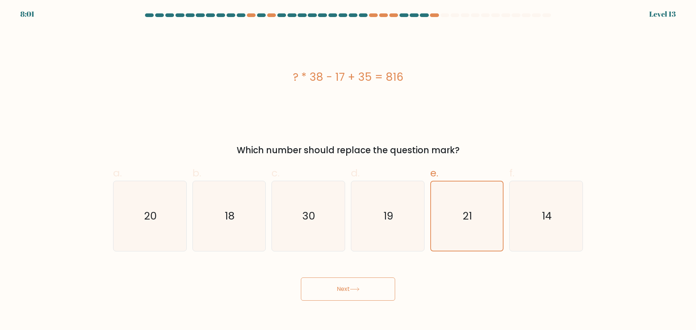 The image size is (696, 330). Describe the element at coordinates (388, 216) in the screenshot. I see `text: 19` at that location.